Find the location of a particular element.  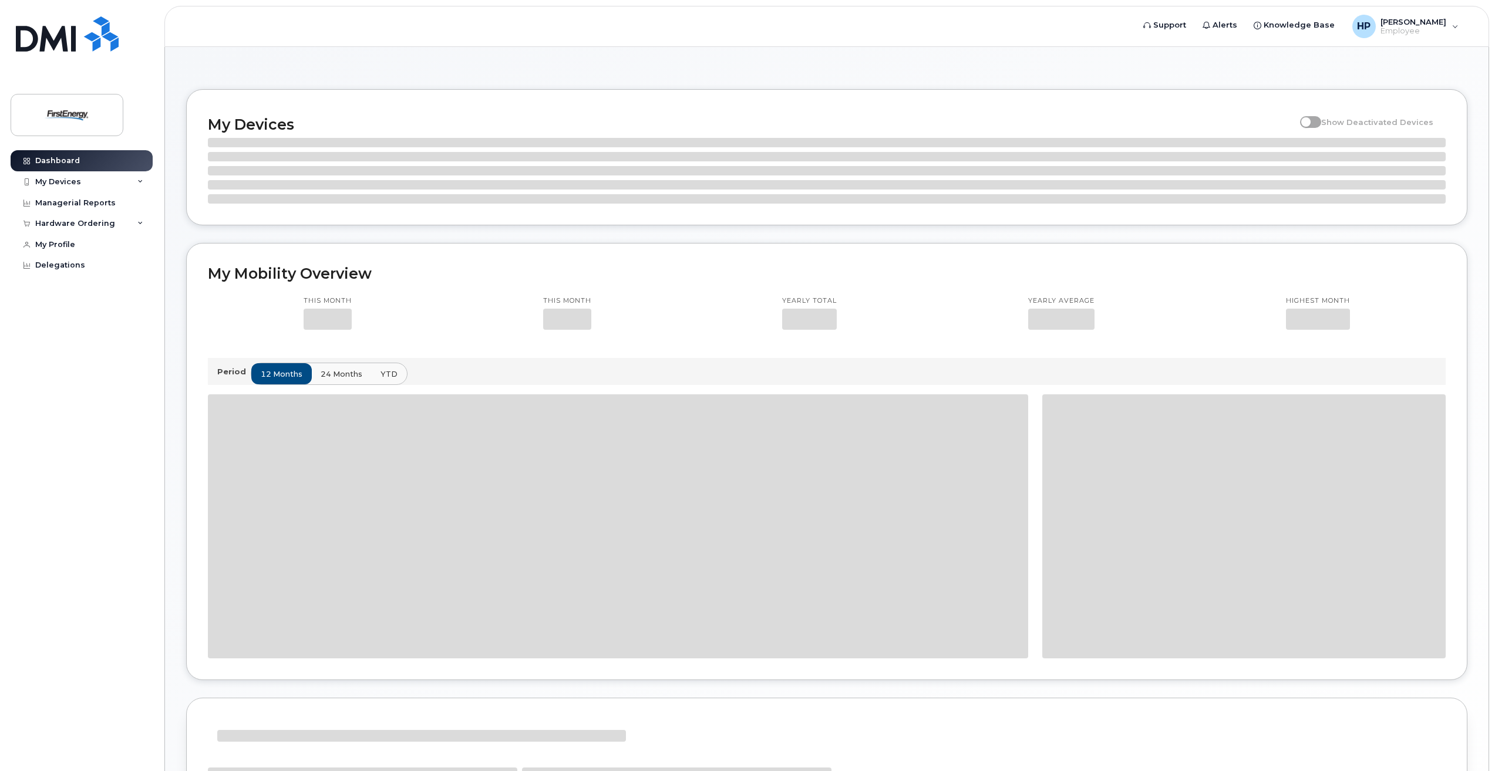

p: Highest month is located at coordinates (1318, 301).